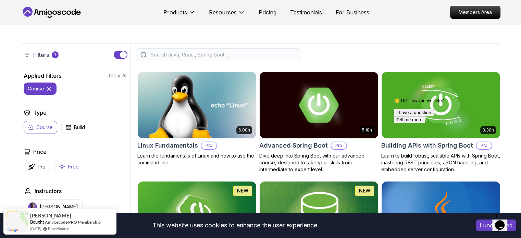 This screenshot has width=521, height=238. Describe the element at coordinates (268, 12) in the screenshot. I see `a: Pricing` at that location.